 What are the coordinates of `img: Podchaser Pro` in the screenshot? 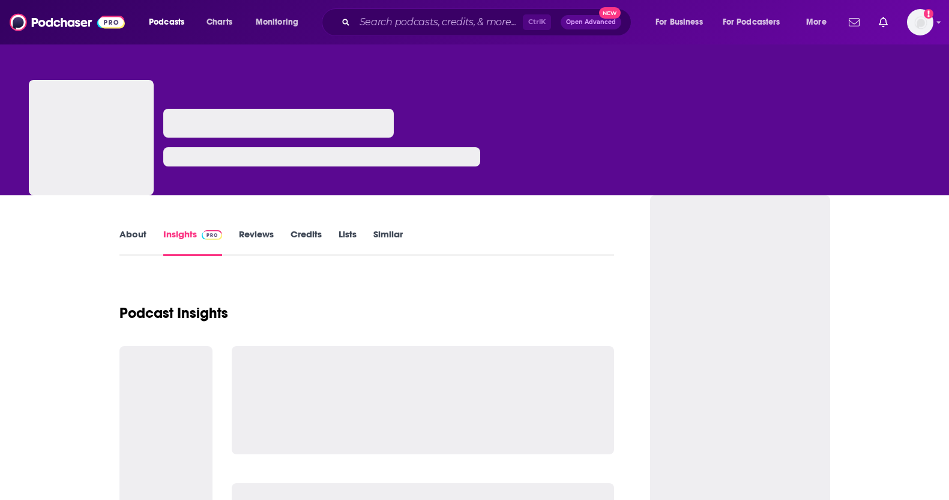 It's located at (212, 235).